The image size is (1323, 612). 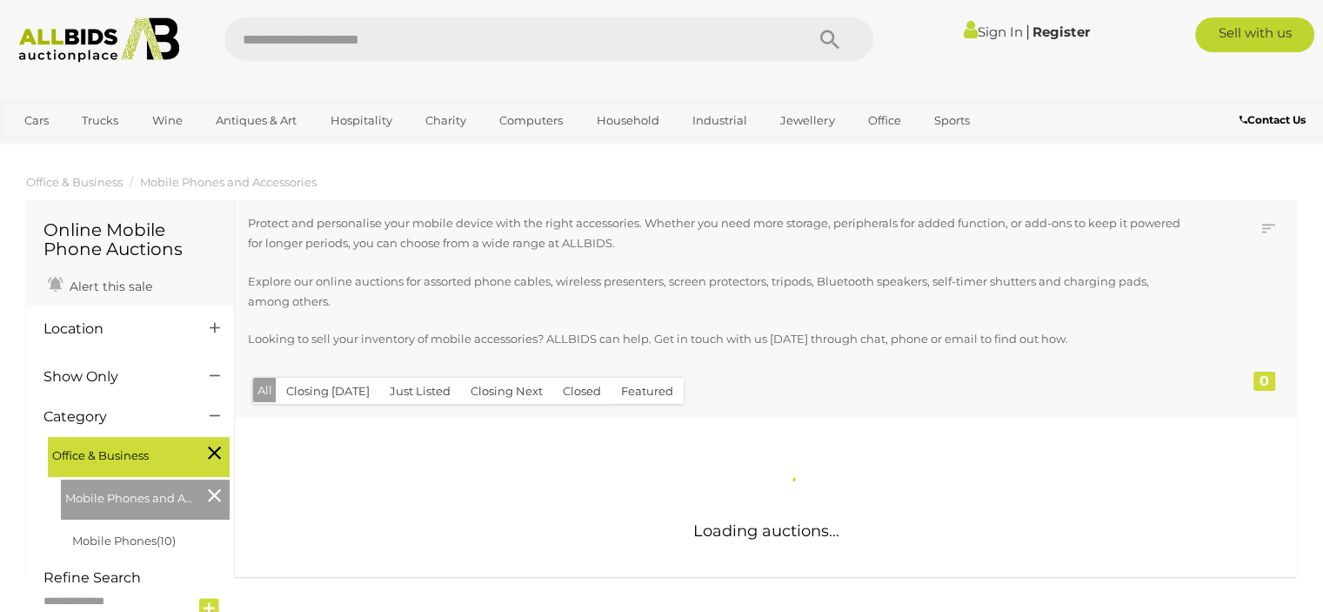 What do you see at coordinates (445, 120) in the screenshot?
I see `a: Charity` at bounding box center [445, 120].